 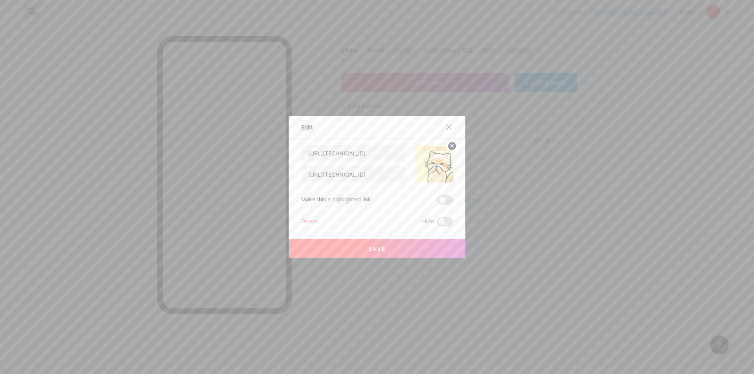 What do you see at coordinates (377, 248) in the screenshot?
I see `span: Save` at bounding box center [377, 248].